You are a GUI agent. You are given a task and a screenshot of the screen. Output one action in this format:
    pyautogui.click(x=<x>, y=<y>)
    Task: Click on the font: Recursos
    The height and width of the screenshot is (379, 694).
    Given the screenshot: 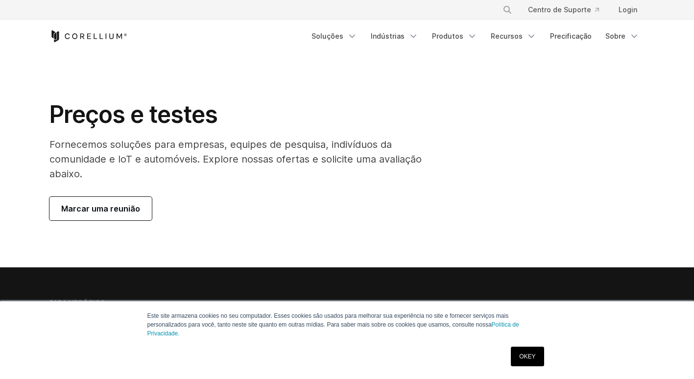 What is the action you would take?
    pyautogui.click(x=506, y=36)
    